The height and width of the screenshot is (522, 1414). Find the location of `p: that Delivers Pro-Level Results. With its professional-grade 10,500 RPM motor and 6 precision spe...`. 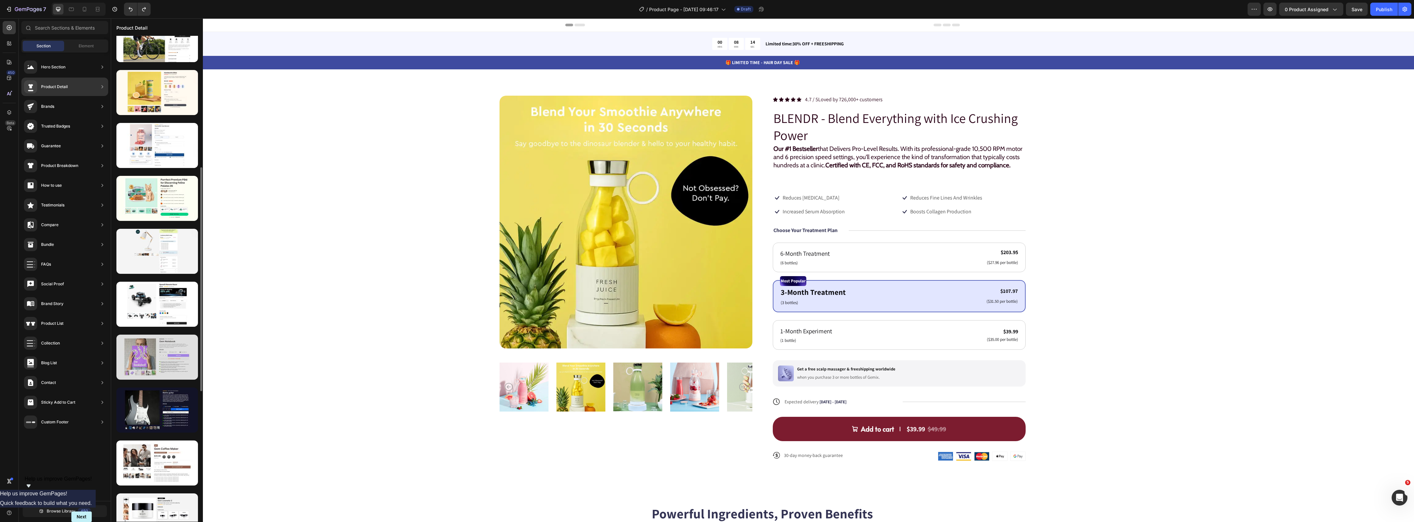

p: that Delivers Pro-Level Results. With its professional-grade 10,500 RPM motor and 6 precision spe... is located at coordinates (788, 139).